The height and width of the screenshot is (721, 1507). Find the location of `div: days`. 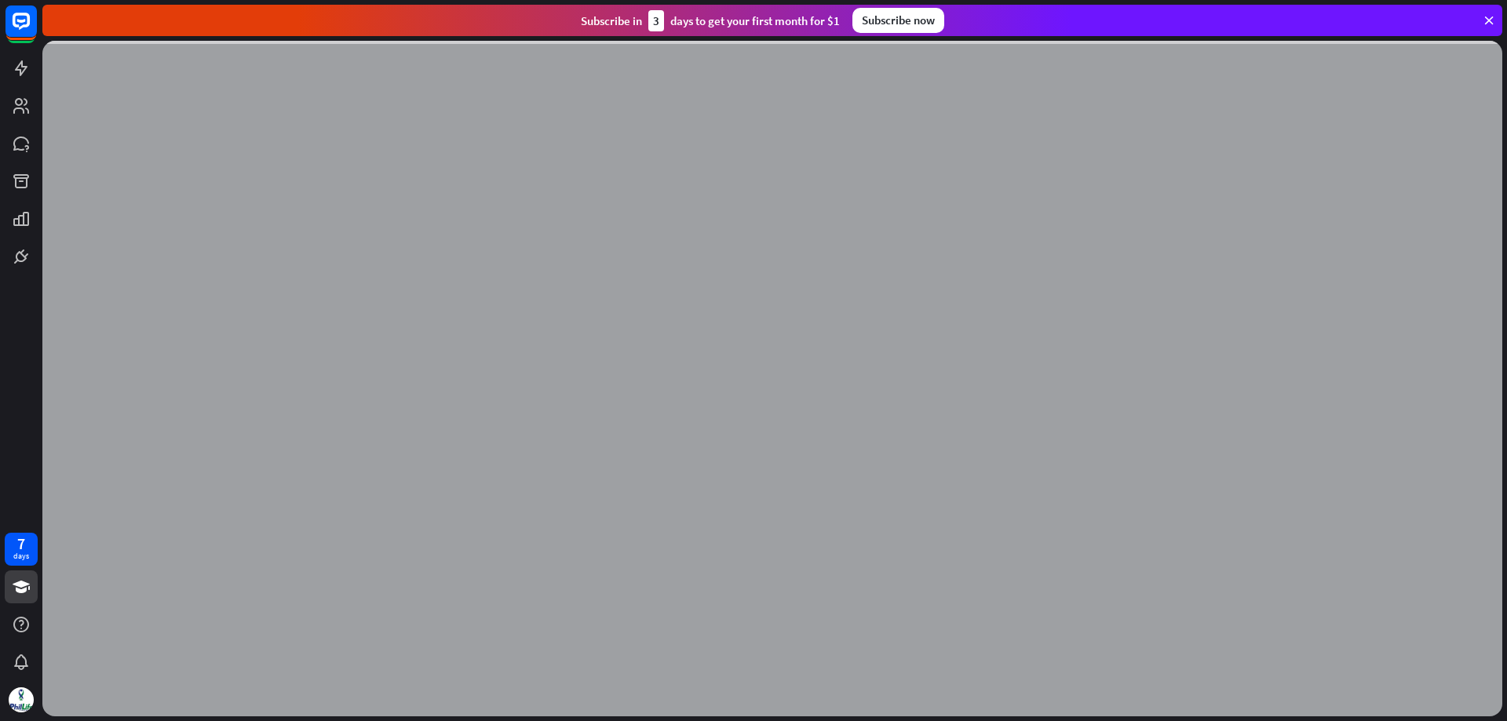

div: days is located at coordinates (21, 556).